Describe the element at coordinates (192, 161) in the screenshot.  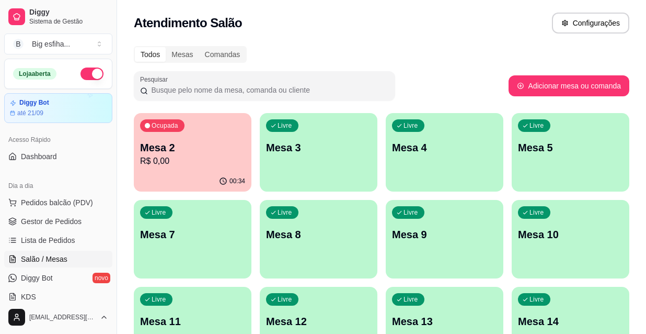
I see `p: R$ 0,00` at that location.